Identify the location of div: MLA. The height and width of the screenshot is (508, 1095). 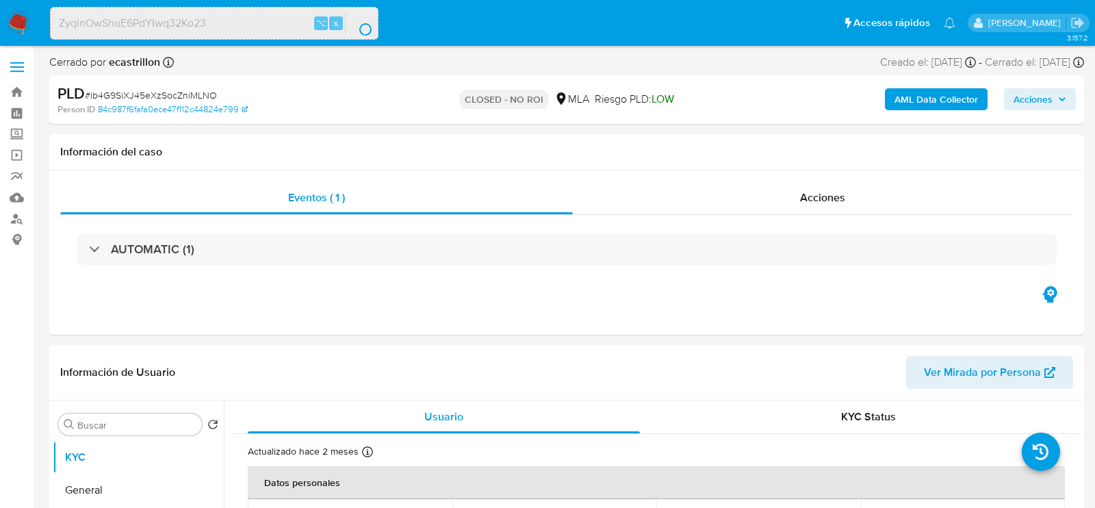
(571, 99).